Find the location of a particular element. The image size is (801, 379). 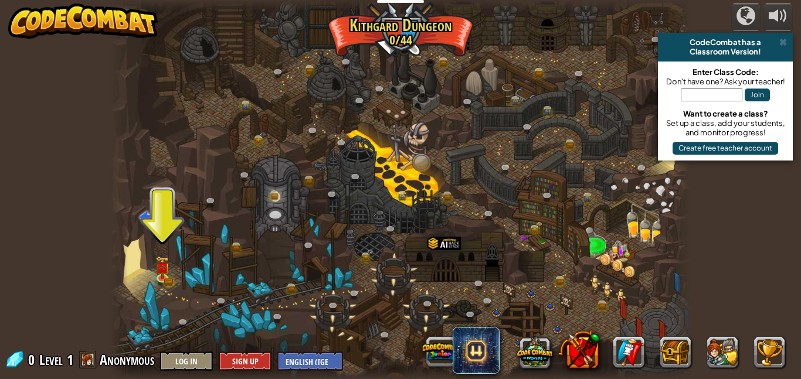

div: Set up a class, add your students, and monitor progress! is located at coordinates (725, 128).